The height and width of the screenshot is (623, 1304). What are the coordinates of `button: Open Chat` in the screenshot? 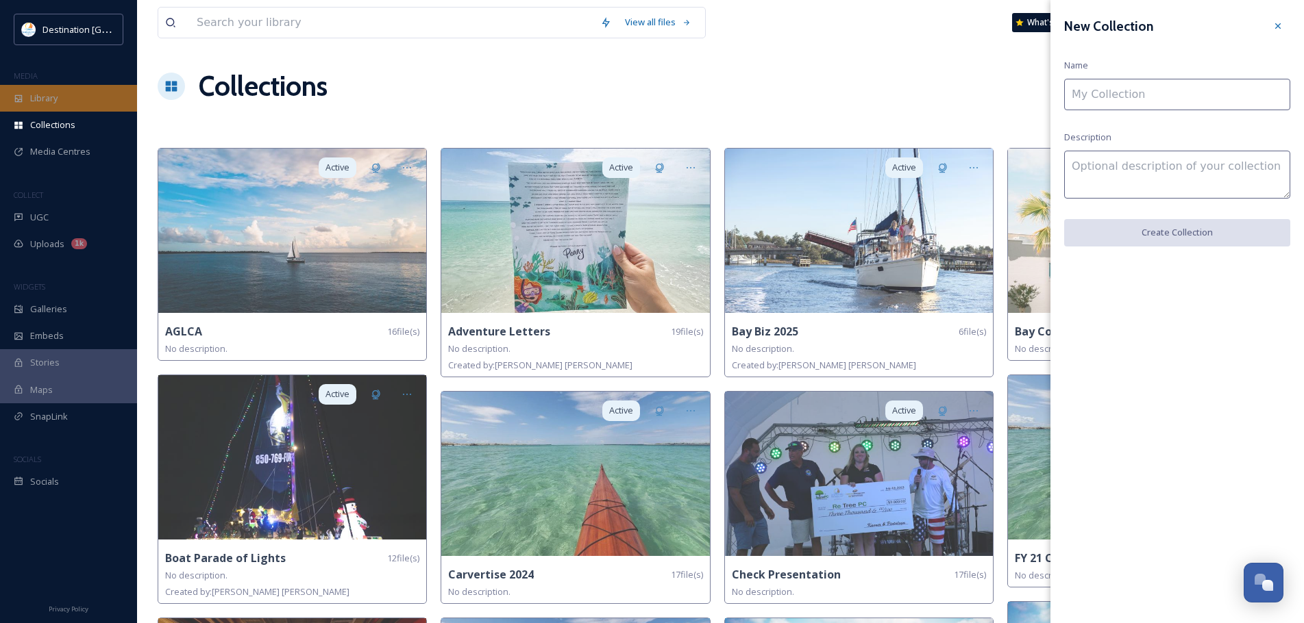 It's located at (1263, 583).